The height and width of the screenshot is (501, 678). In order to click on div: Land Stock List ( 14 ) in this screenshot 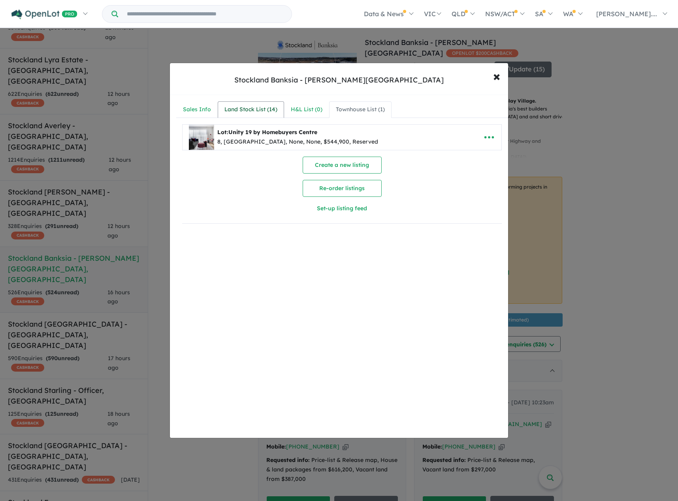, I will do `click(251, 110)`.